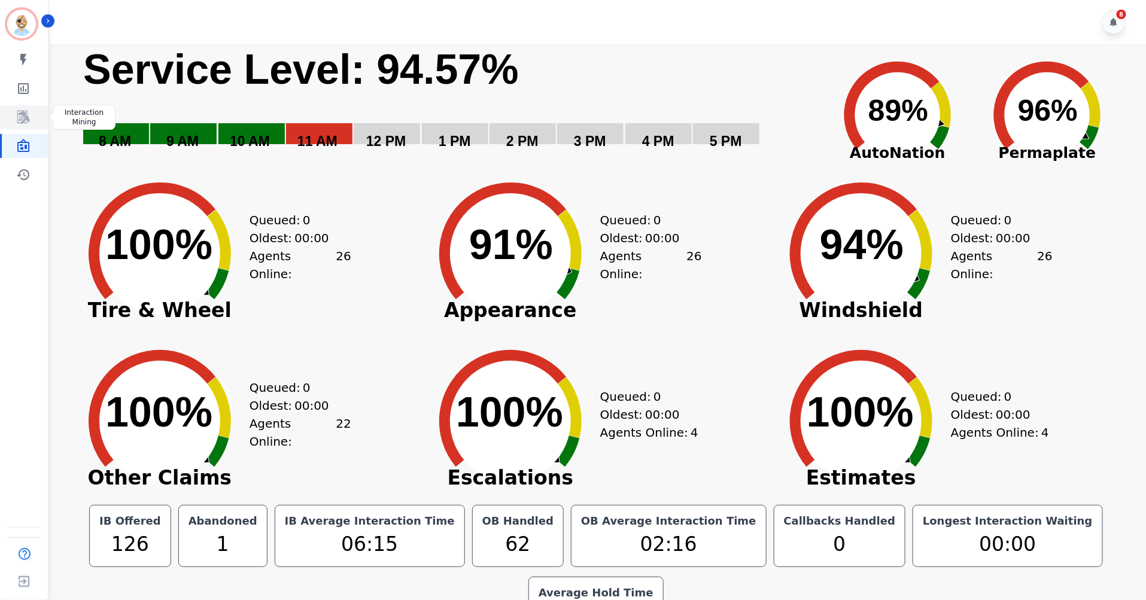 This screenshot has height=600, width=1146. Describe the element at coordinates (223, 521) in the screenshot. I see `div: Abandoned` at that location.